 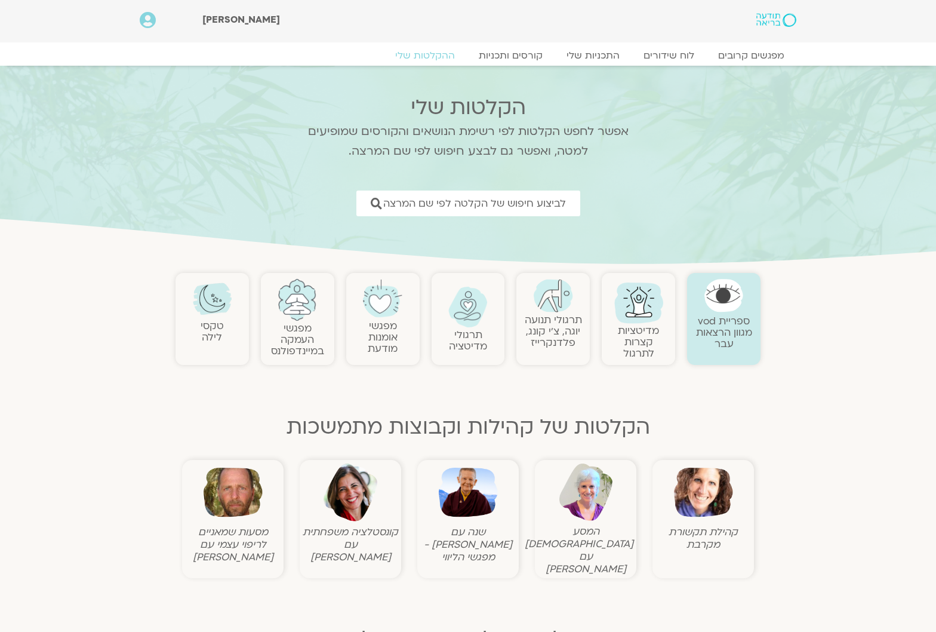 What do you see at coordinates (468, 107) in the screenshot?
I see `h2: הקלטות שלי` at bounding box center [468, 107].